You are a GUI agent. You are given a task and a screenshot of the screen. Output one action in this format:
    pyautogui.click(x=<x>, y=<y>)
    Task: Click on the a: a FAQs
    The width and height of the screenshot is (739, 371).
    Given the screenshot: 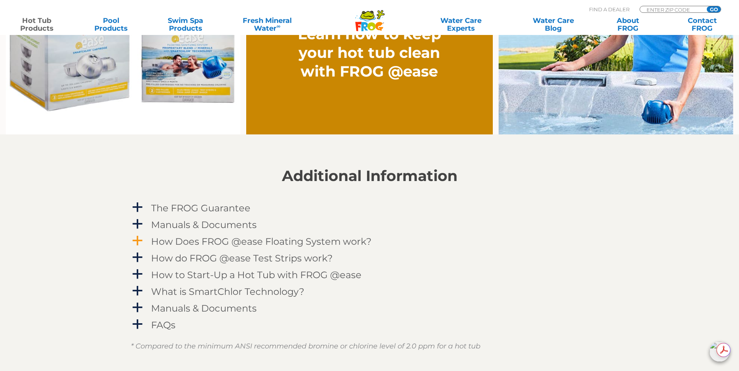 What is the action you would take?
    pyautogui.click(x=369, y=324)
    